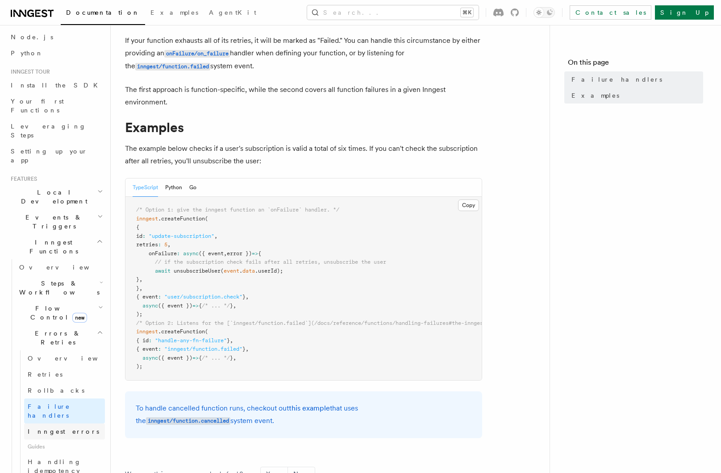 The width and height of the screenshot is (721, 473). What do you see at coordinates (56, 338) in the screenshot?
I see `span: Errors & Retries` at bounding box center [56, 338].